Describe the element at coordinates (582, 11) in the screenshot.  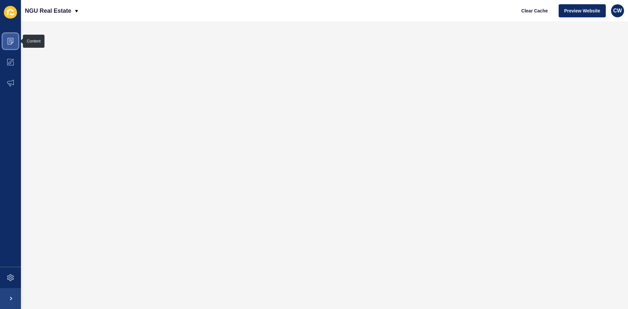
I see `button: Preview Website` at that location.